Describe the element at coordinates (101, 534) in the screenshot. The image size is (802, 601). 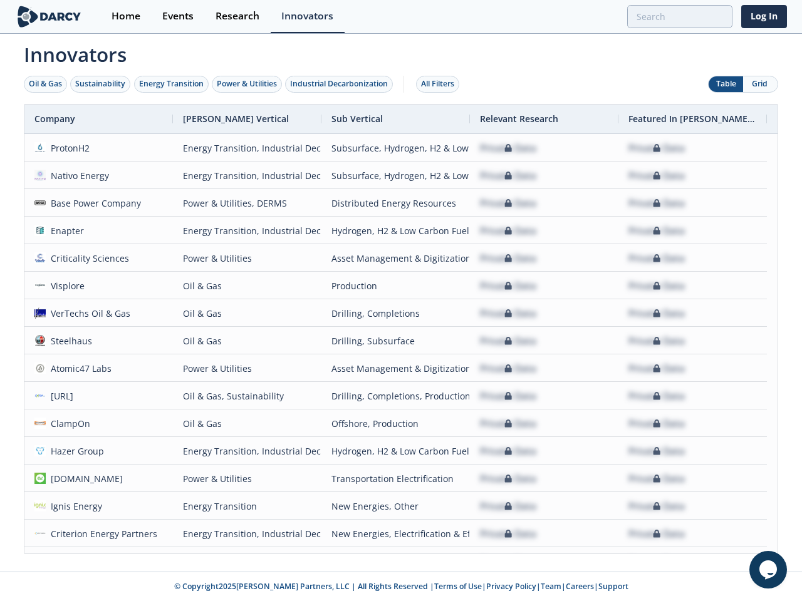
I see `div: Criterion Energy Partners` at that location.